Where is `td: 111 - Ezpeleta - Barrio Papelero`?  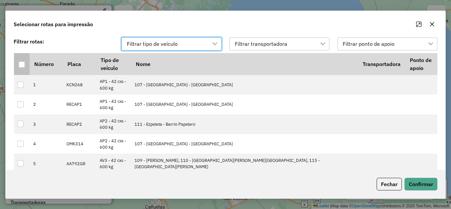
td: 111 - Ezpeleta - Barrio Papelero is located at coordinates (245, 124).